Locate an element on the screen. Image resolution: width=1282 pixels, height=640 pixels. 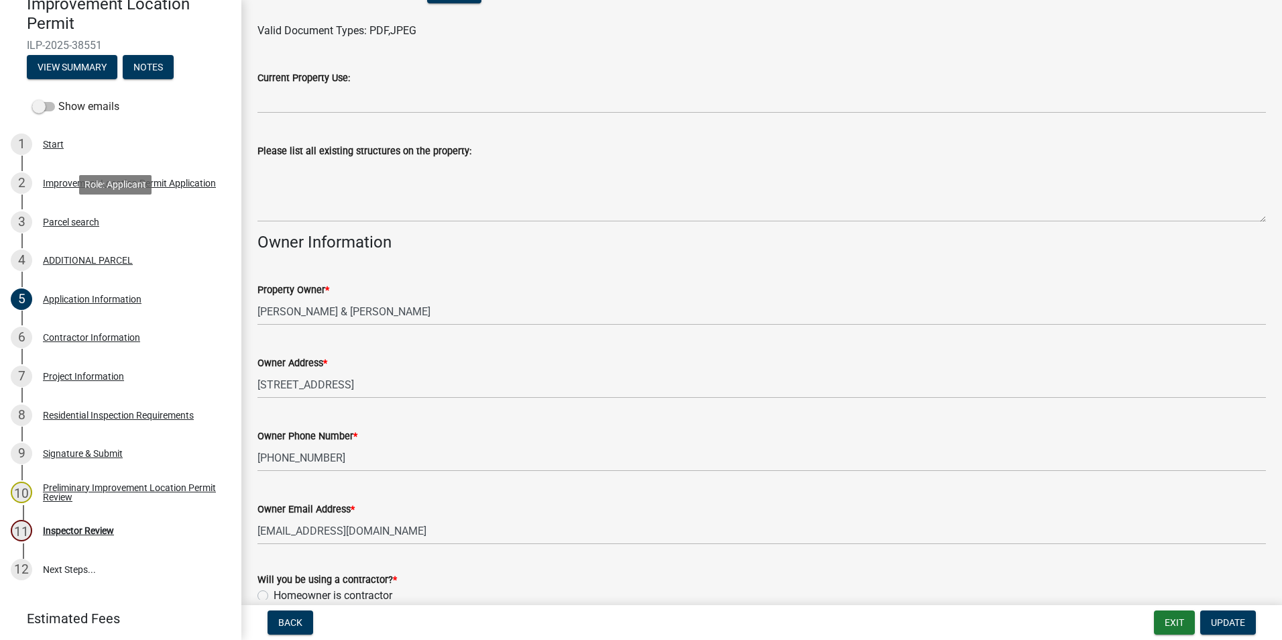
div: Preliminary Improvement Location Permit Review is located at coordinates (131, 492).